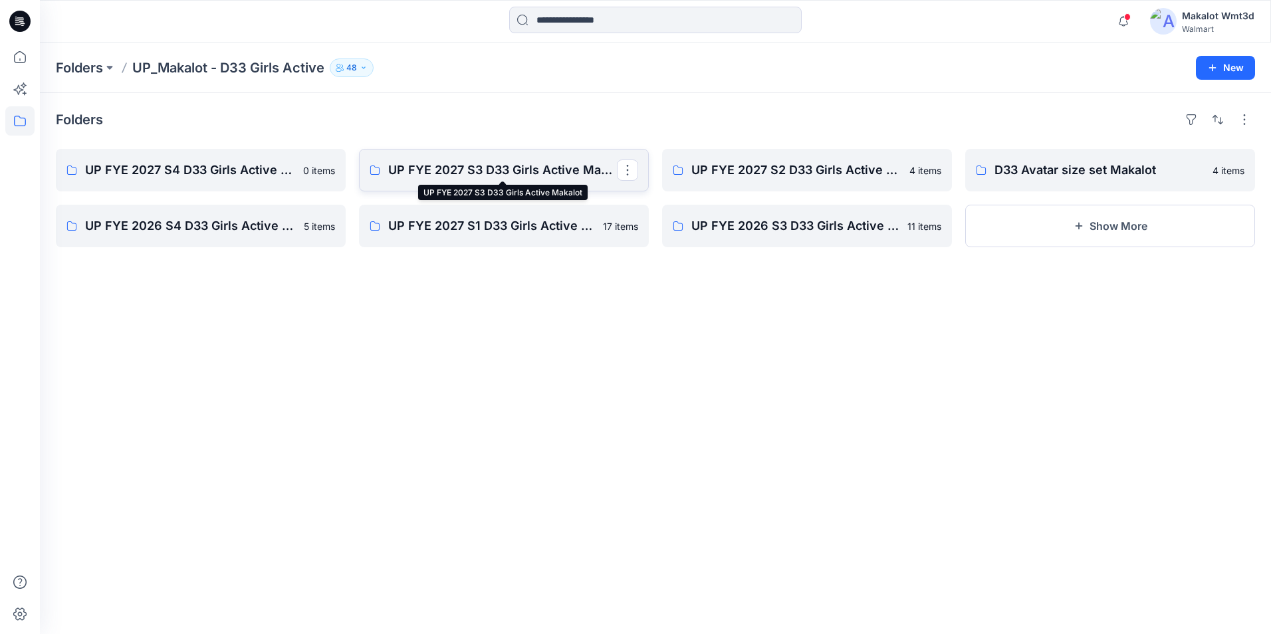 Image resolution: width=1271 pixels, height=634 pixels. Describe the element at coordinates (319, 170) in the screenshot. I see `p: 0 items` at that location.